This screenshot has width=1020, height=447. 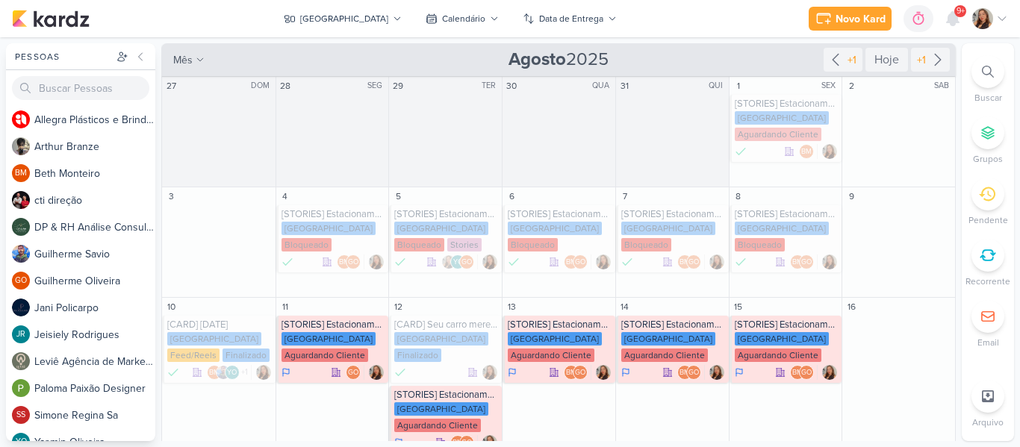 I want to click on strong: Agosto, so click(x=537, y=59).